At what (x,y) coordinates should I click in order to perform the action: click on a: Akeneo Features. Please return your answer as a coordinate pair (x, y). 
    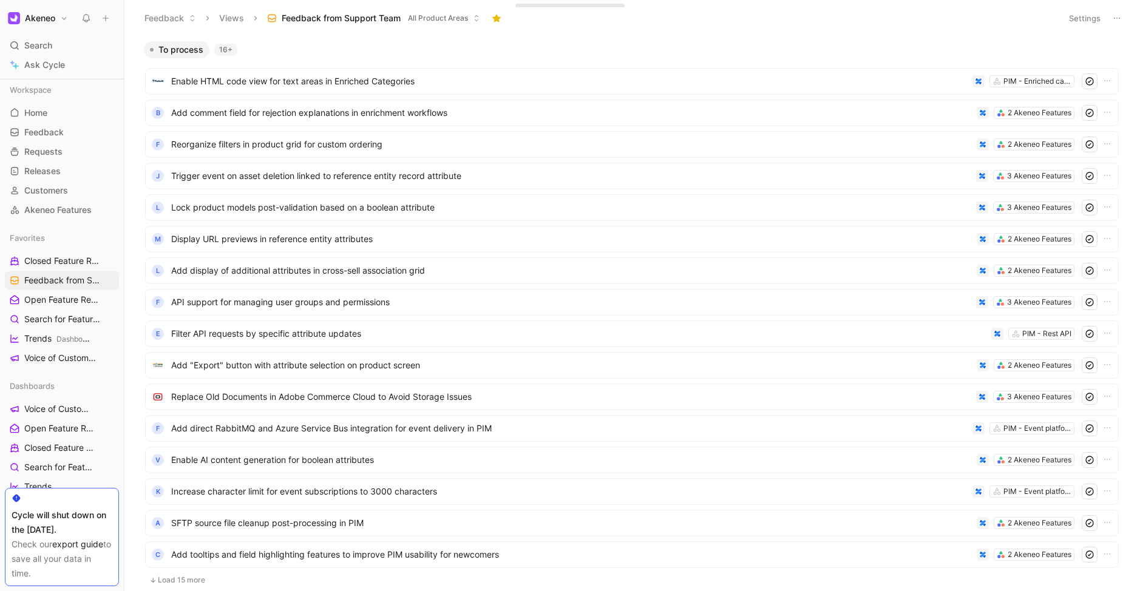
    Looking at the image, I should click on (62, 210).